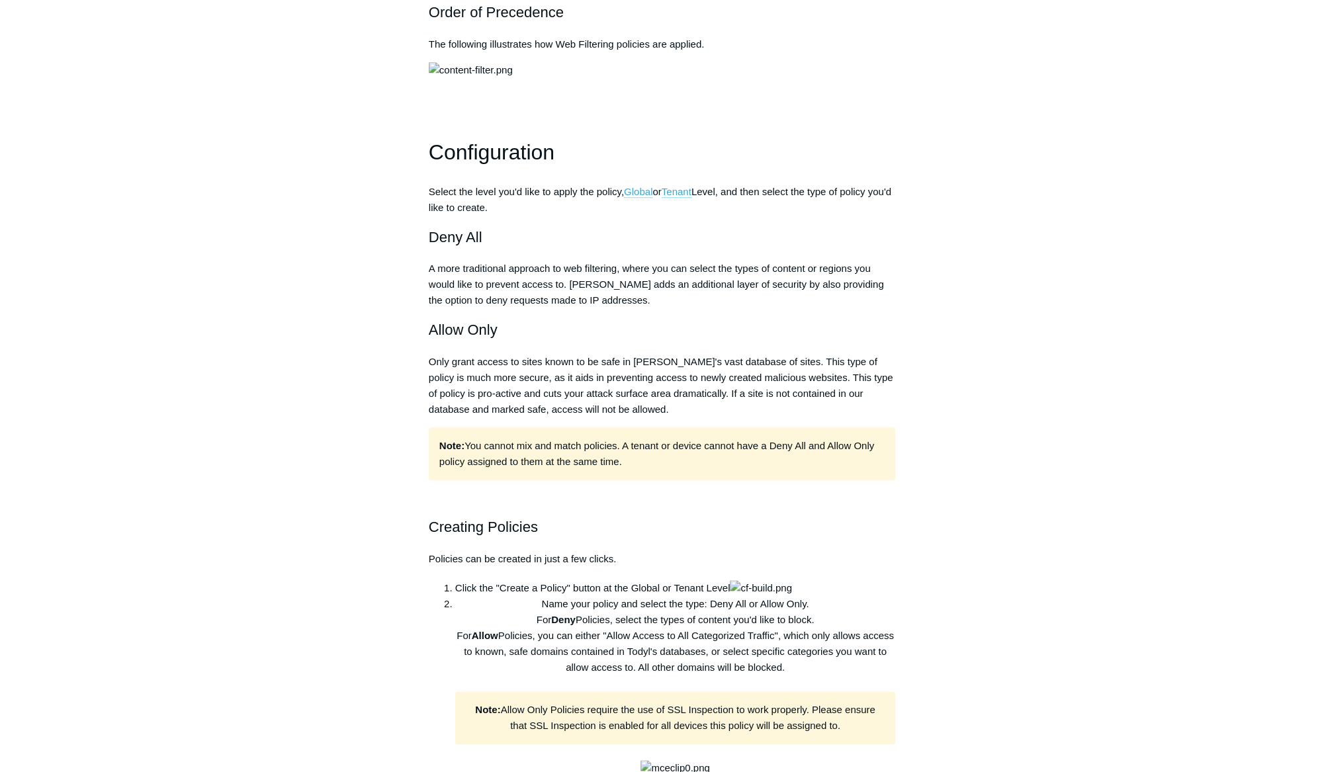 The width and height of the screenshot is (1324, 772). What do you see at coordinates (662, 152) in the screenshot?
I see `h1: Configuration` at bounding box center [662, 152].